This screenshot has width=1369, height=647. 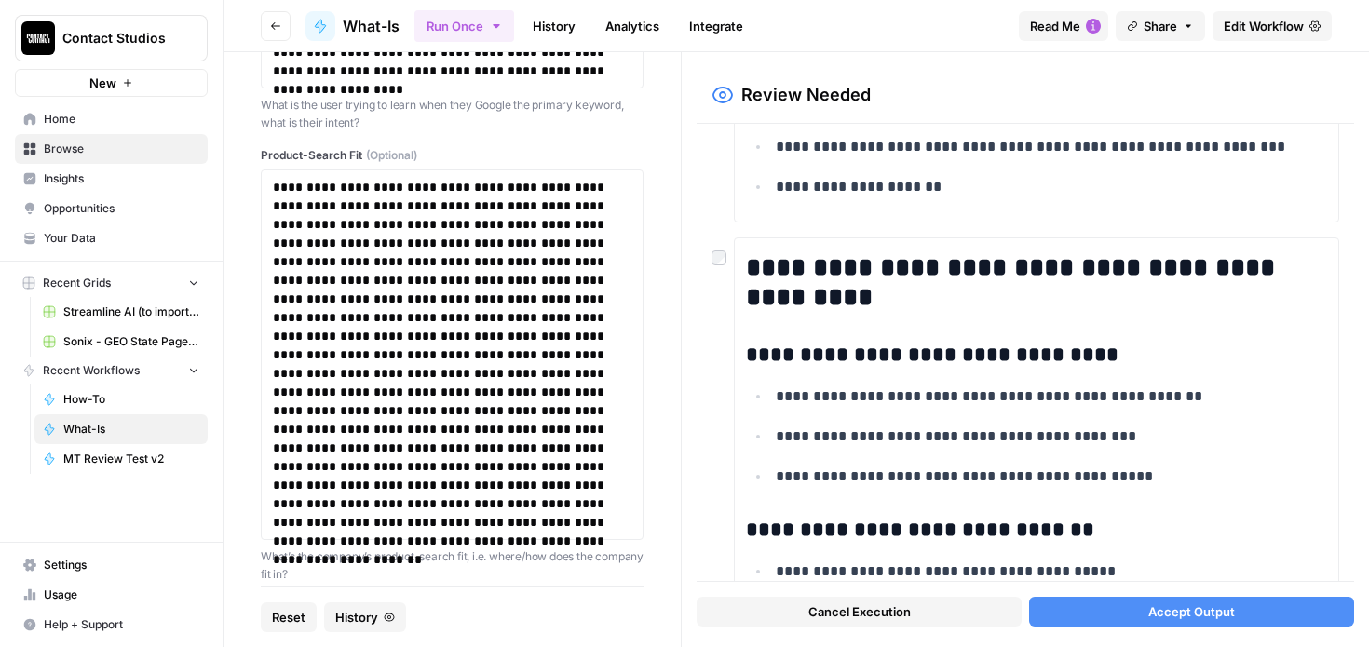 What do you see at coordinates (121, 312) in the screenshot?
I see `a: Streamline AI (to import) - Streamline AI Import.csv` at bounding box center [121, 312].